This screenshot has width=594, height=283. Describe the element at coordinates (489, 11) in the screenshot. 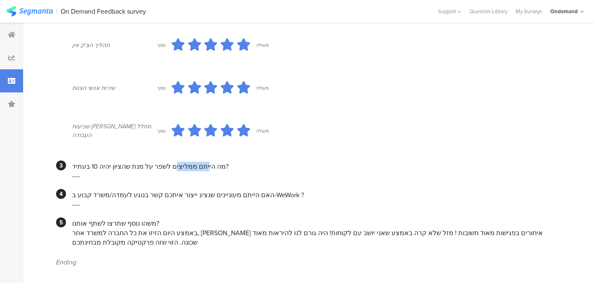

I see `a: Question Library` at that location.